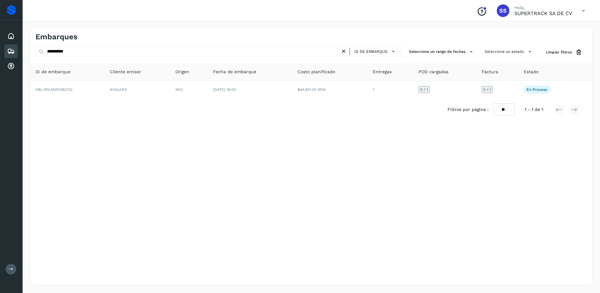 This screenshot has width=600, height=293. I want to click on span: Origen, so click(182, 72).